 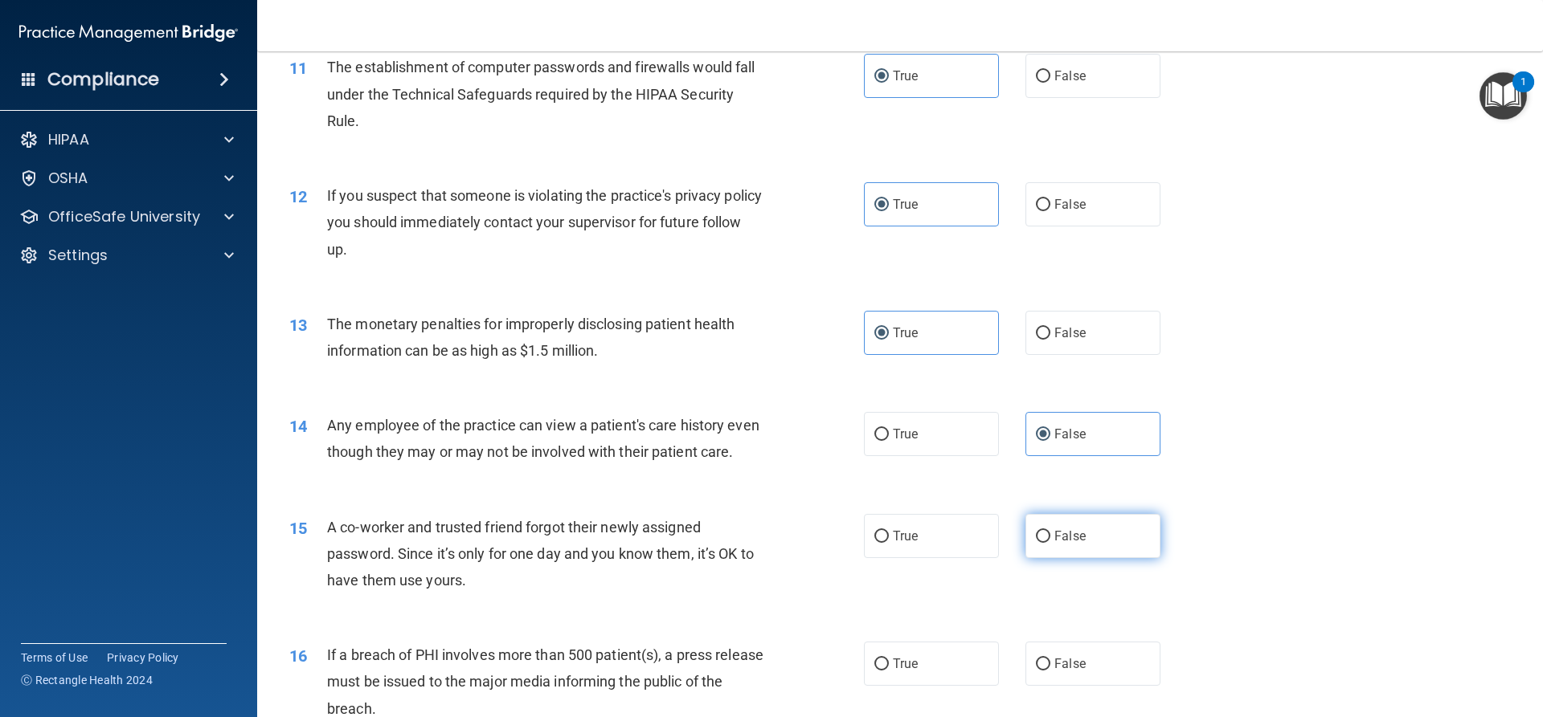 I want to click on img: PMB logo, so click(x=129, y=33).